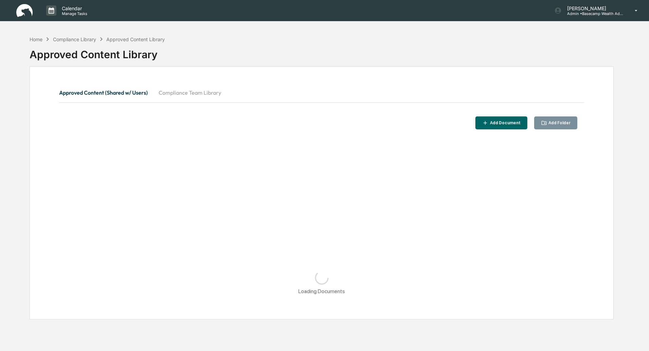  Describe the element at coordinates (505, 123) in the screenshot. I see `div: Add Document` at that location.